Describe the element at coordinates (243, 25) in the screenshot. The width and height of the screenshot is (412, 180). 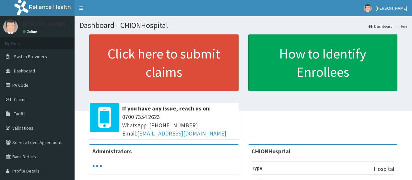
I see `h1: Dashboard - CHIONHospital` at that location.